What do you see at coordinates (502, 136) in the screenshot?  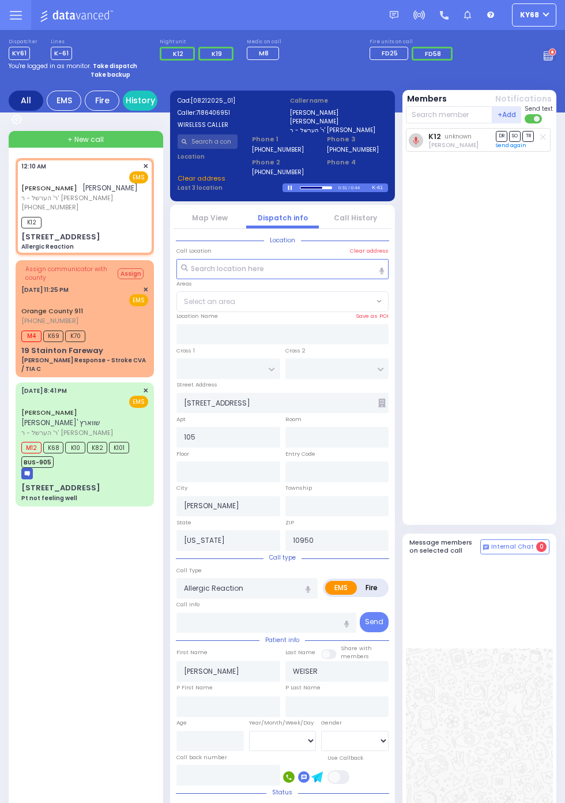 I see `span: DR` at bounding box center [502, 136].